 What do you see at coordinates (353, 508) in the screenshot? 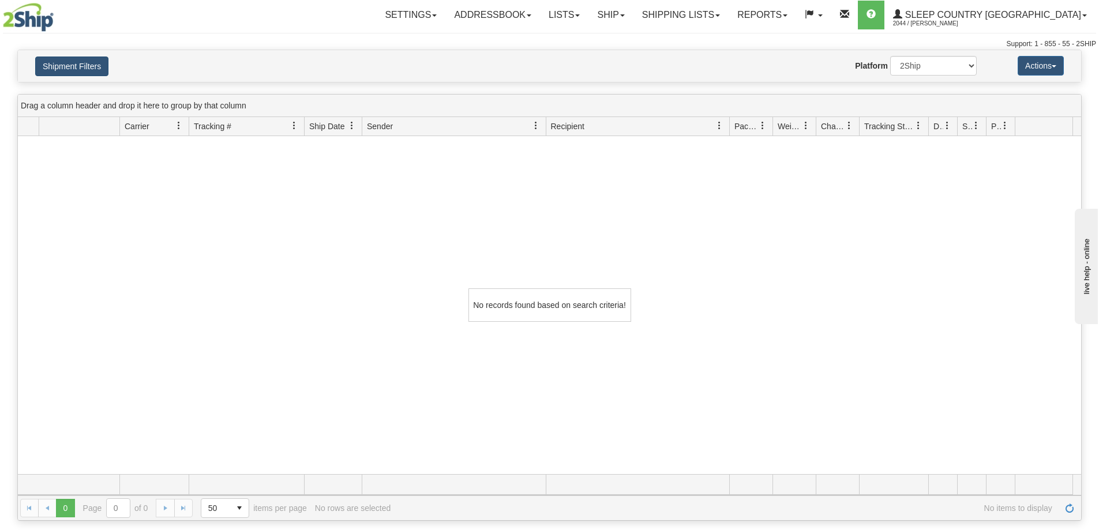
I see `div: No rows are selected` at bounding box center [353, 508].